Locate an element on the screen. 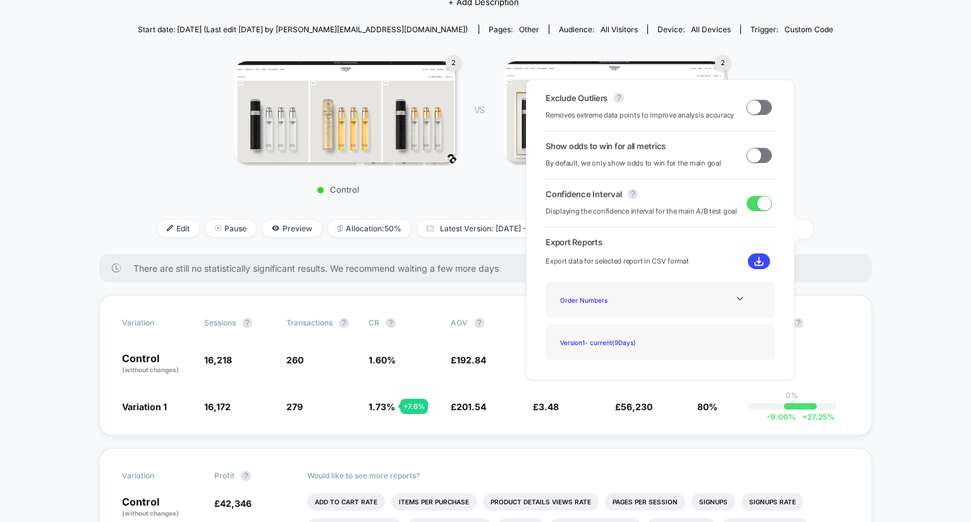 This screenshot has width=971, height=522. img: rebalance is located at coordinates (340, 228).